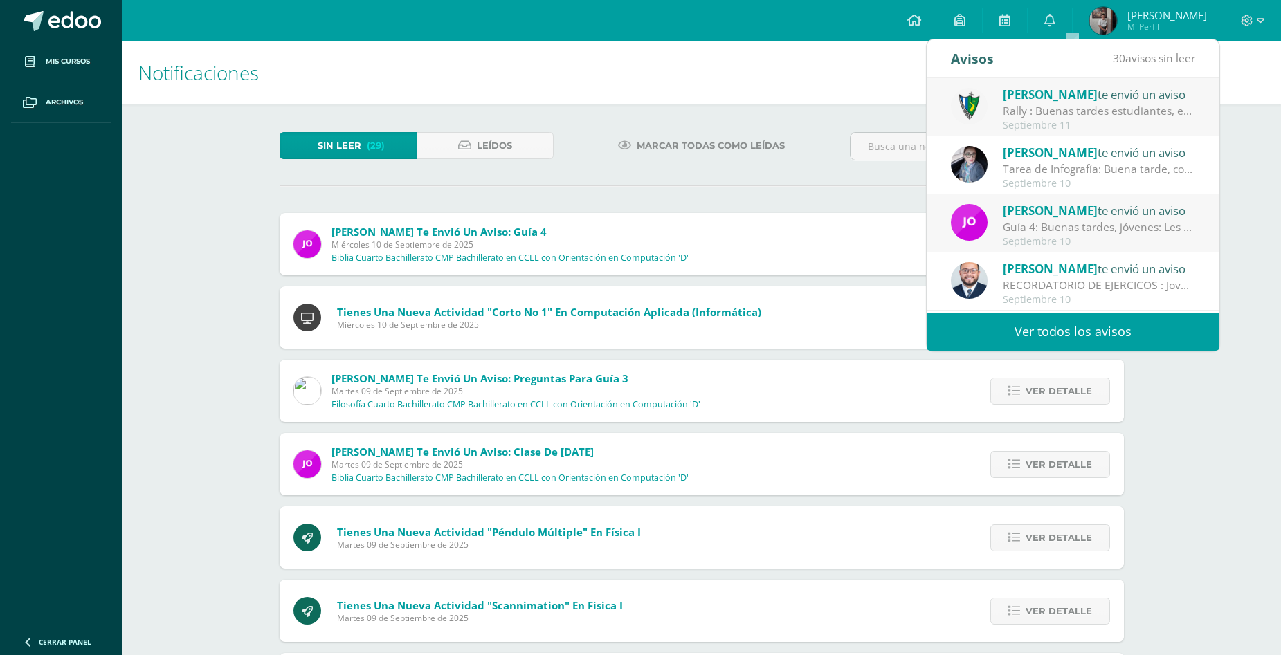  What do you see at coordinates (1099, 125) in the screenshot?
I see `div: Septiembre 11` at bounding box center [1099, 125].